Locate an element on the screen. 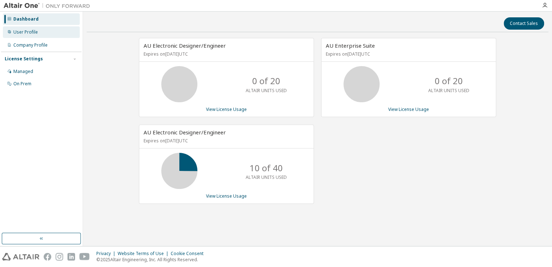  p: © 2025 Altair Engineering, Inc. All Rights Reserved. is located at coordinates (152, 259).